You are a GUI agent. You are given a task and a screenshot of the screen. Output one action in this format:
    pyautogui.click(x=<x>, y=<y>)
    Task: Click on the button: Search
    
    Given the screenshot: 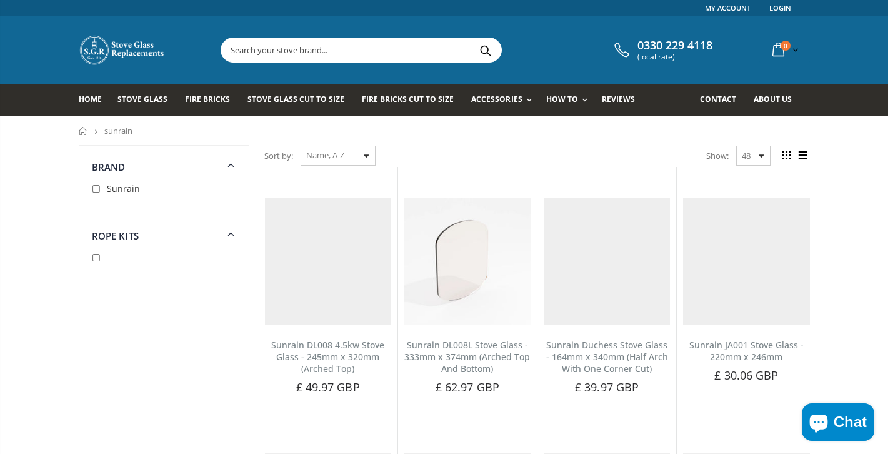 What is the action you would take?
    pyautogui.click(x=486, y=50)
    